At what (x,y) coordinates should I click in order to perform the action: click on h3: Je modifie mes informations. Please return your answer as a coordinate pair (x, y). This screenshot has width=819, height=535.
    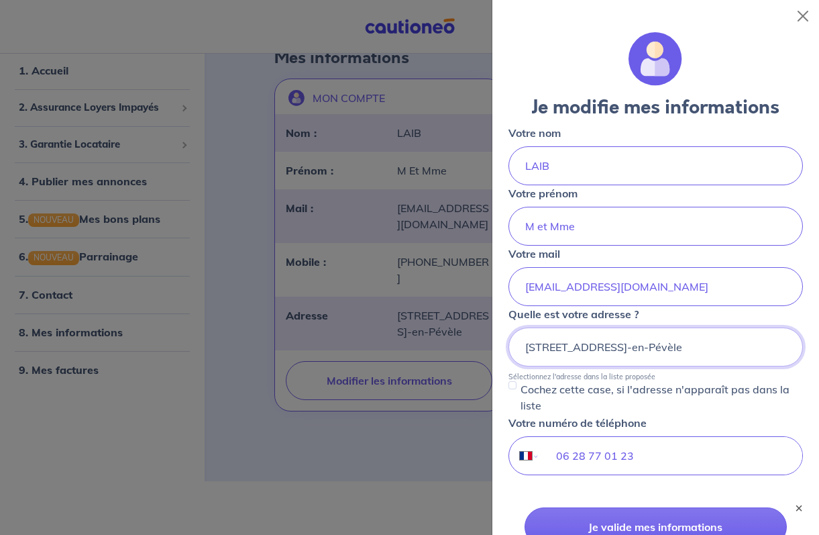
    Looking at the image, I should click on (656, 108).